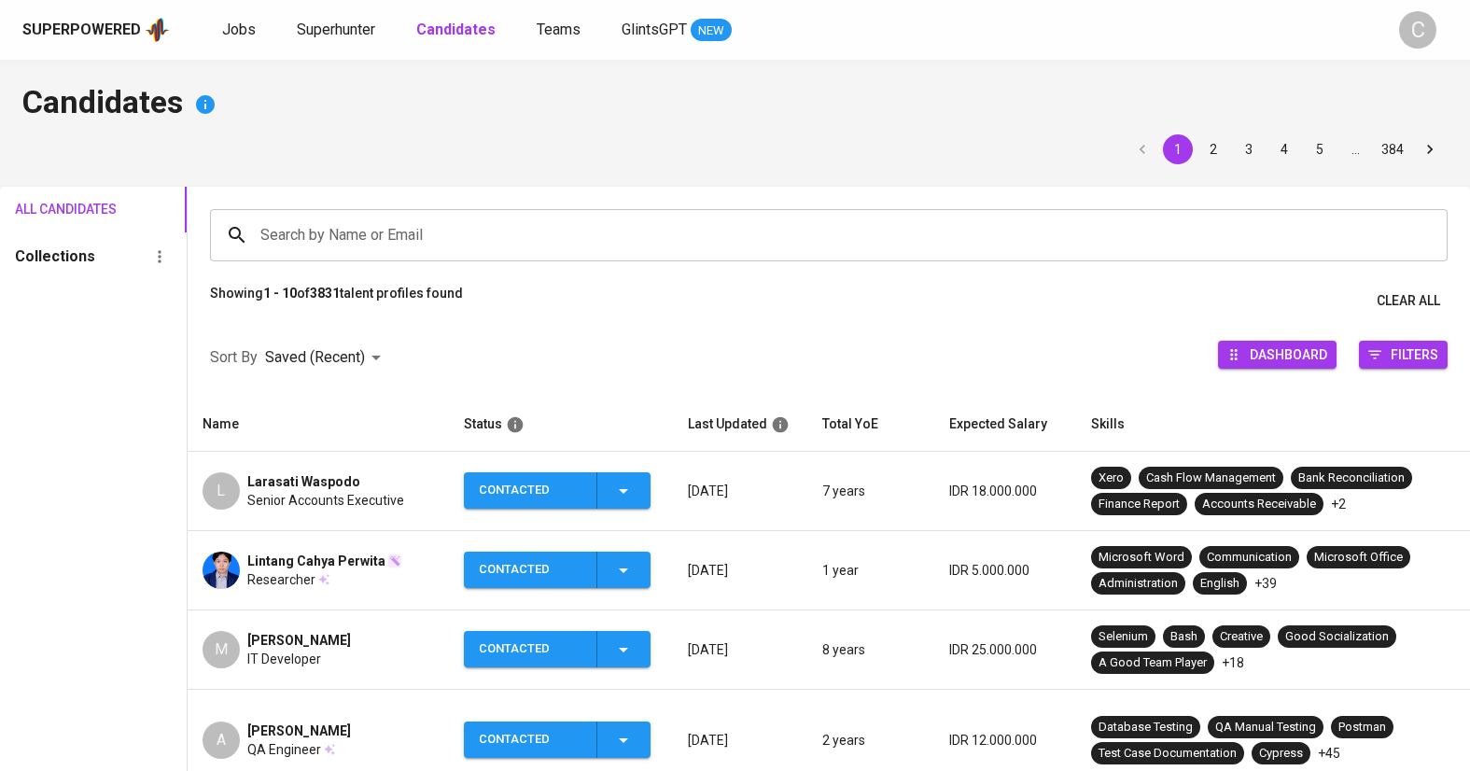  I want to click on button: Go to next page, so click(1430, 149).